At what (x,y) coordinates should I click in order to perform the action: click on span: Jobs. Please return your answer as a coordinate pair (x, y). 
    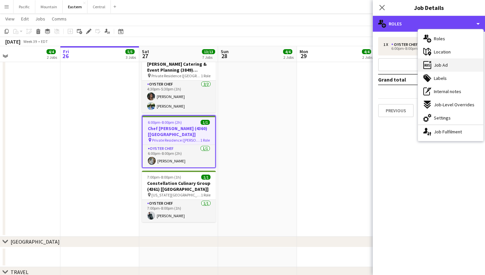
    Looking at the image, I should click on (40, 19).